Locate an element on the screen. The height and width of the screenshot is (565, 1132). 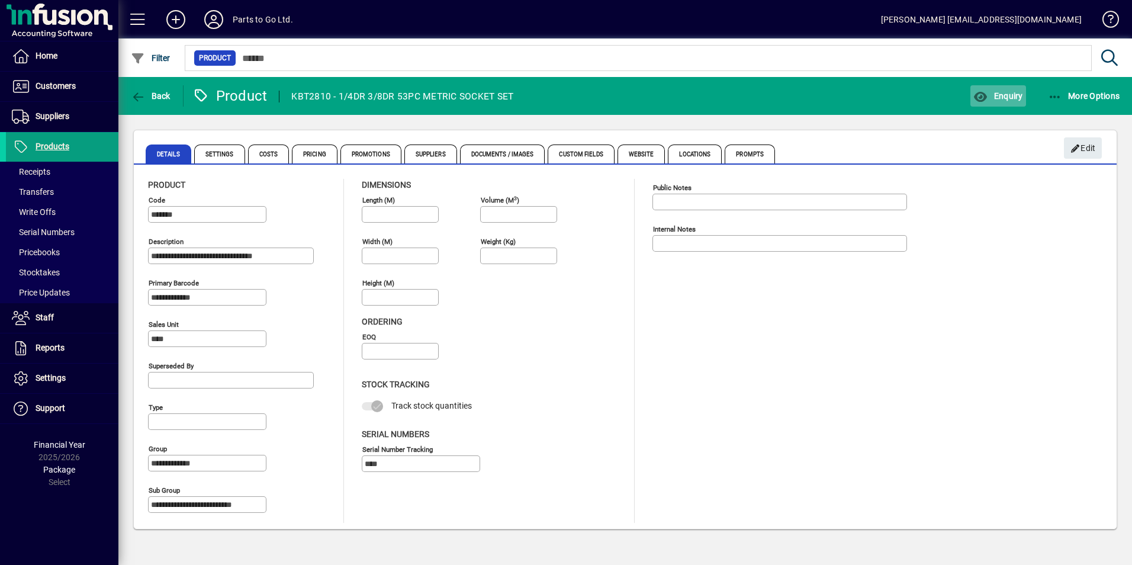
span: Enquiry is located at coordinates (998, 96).